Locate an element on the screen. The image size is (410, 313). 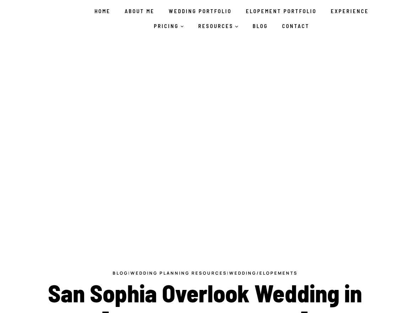
a: Experience is located at coordinates (350, 11).